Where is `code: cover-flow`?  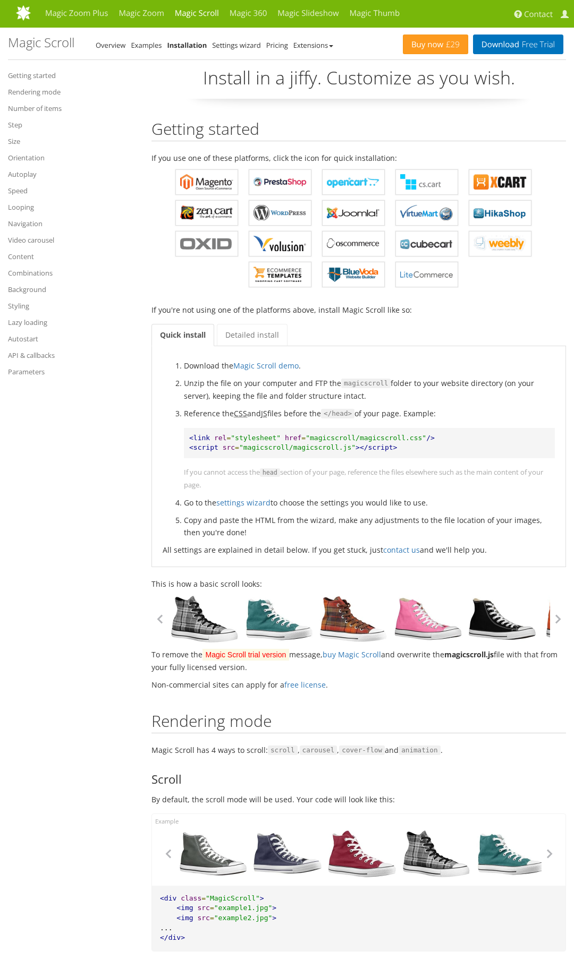
code: cover-flow is located at coordinates (362, 750).